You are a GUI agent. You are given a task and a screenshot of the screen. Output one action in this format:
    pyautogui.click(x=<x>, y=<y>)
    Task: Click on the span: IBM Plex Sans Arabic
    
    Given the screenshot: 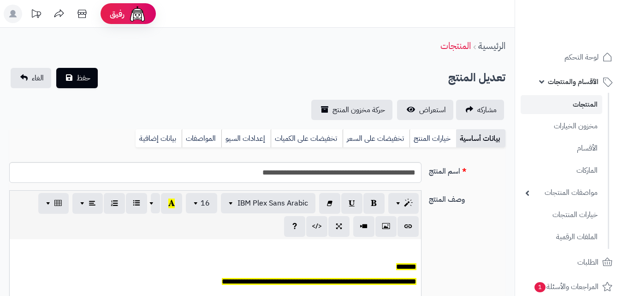 What is the action you would take?
    pyautogui.click(x=273, y=203)
    